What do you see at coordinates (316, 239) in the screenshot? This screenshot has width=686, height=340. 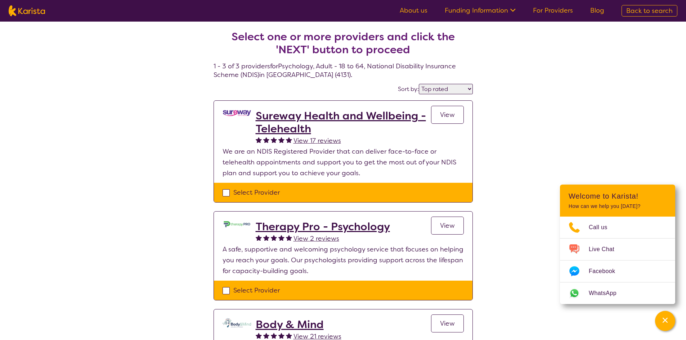 I see `a: View 2 reviews` at bounding box center [316, 239].